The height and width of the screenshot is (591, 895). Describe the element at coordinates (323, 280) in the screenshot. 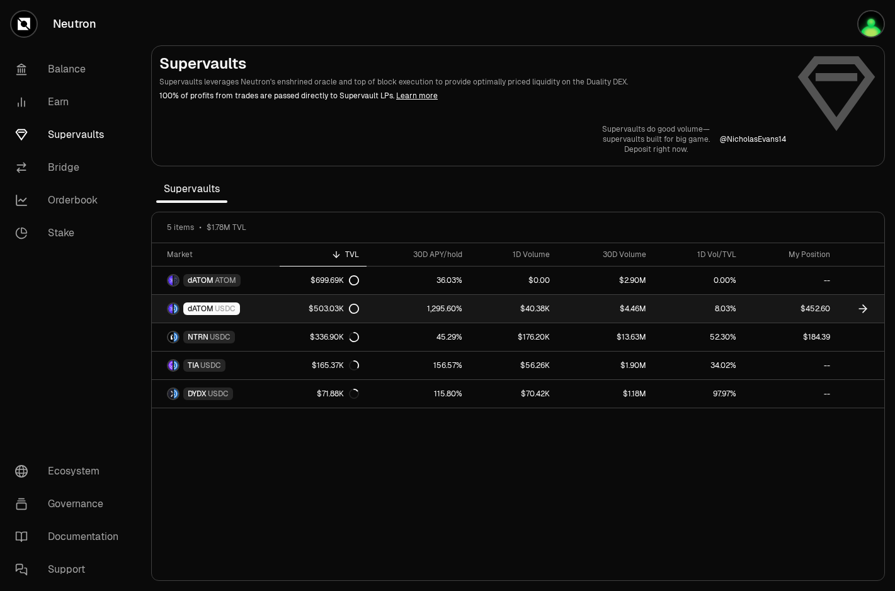

I see `a: $699.69K` at that location.